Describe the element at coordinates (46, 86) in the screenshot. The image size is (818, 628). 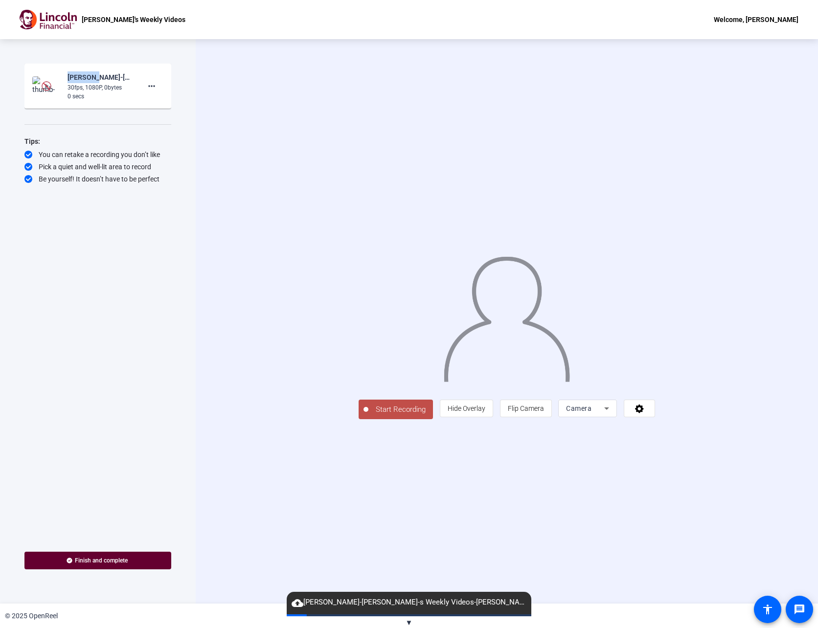
I see `img: Preview is unavailable` at that location.